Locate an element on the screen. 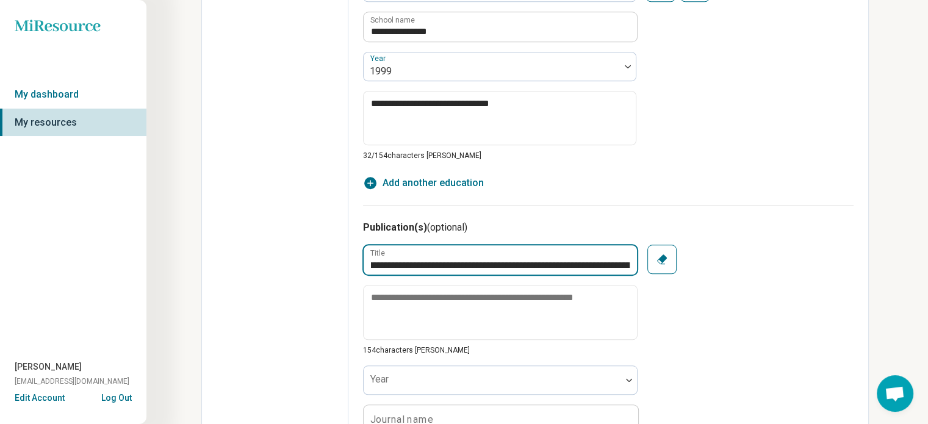  h3: Publication(s) is located at coordinates (608, 227).